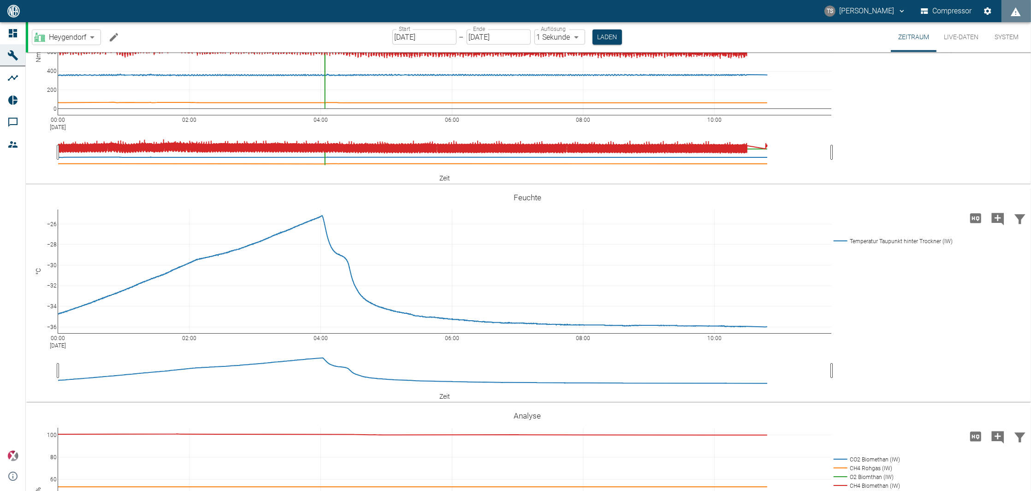 The height and width of the screenshot is (491, 1031). I want to click on img: logo, so click(13, 11).